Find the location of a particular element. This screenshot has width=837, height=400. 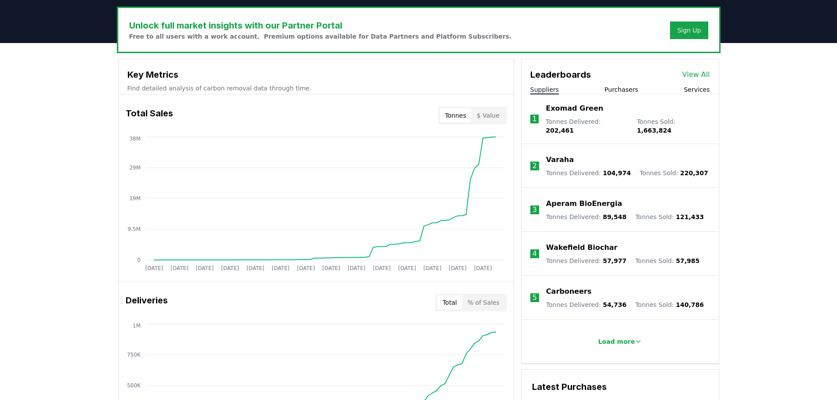

h3: Leaderboards is located at coordinates (561, 75).